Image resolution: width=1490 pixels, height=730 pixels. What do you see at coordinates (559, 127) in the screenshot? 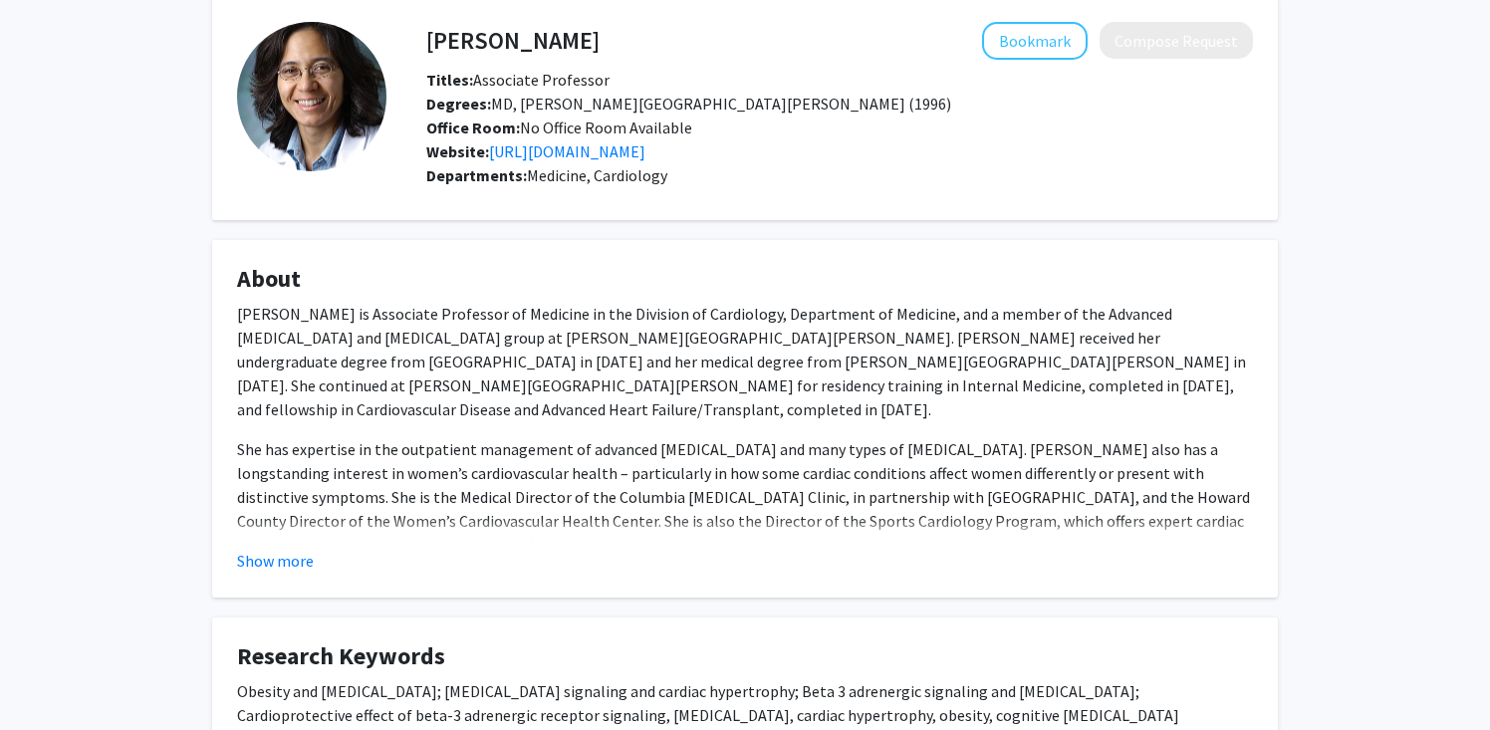
I see `span: No Office Room Available` at bounding box center [559, 127].